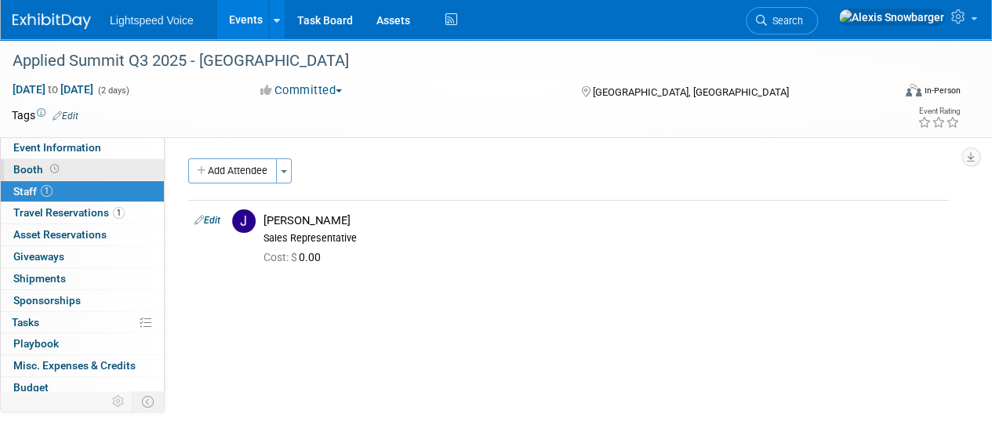  What do you see at coordinates (36, 344) in the screenshot?
I see `span: Playbook` at bounding box center [36, 344].